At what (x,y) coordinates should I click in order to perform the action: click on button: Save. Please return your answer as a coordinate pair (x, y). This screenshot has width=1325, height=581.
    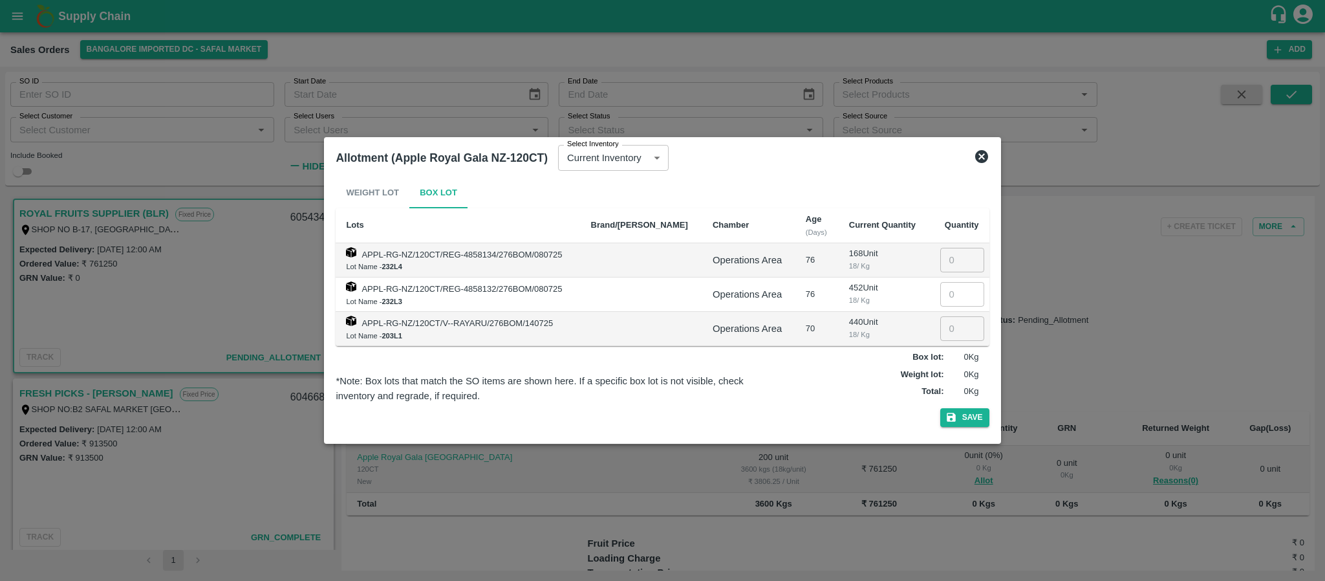
    Looking at the image, I should click on (965, 417).